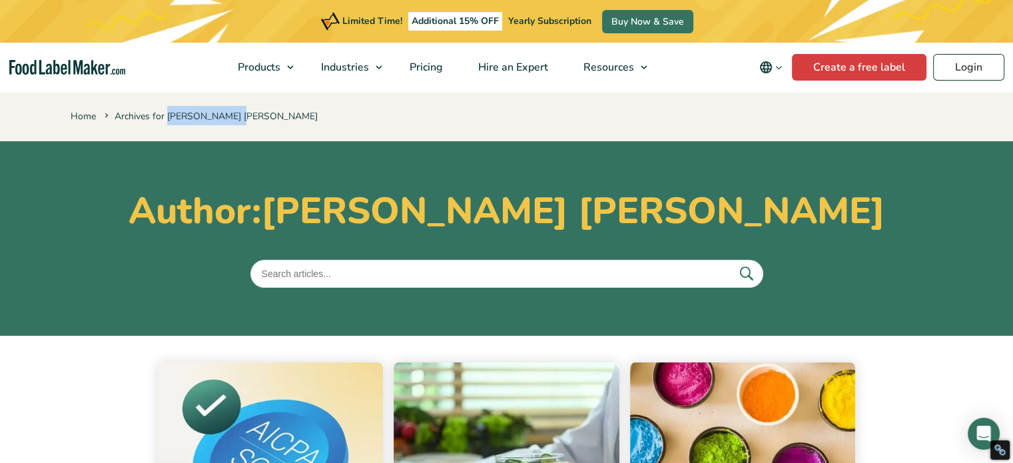  Describe the element at coordinates (346, 67) in the screenshot. I see `a: Industries` at that location.